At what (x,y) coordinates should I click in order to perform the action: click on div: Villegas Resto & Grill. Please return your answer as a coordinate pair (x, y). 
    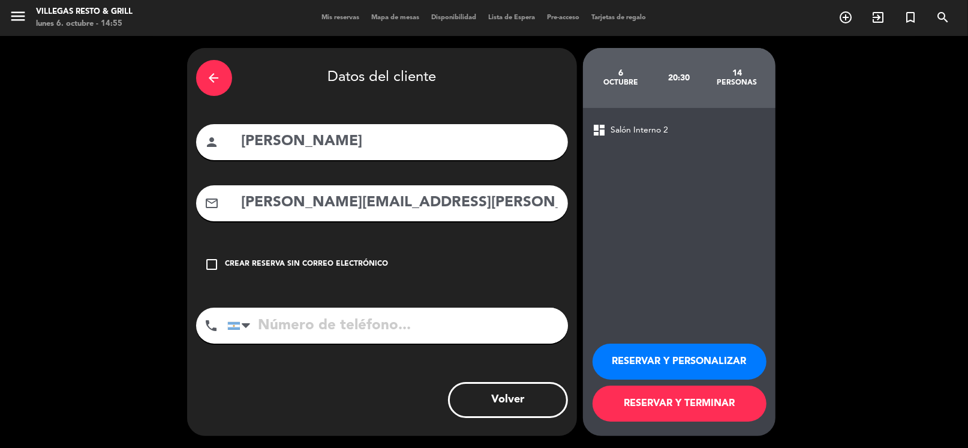
    Looking at the image, I should click on (84, 12).